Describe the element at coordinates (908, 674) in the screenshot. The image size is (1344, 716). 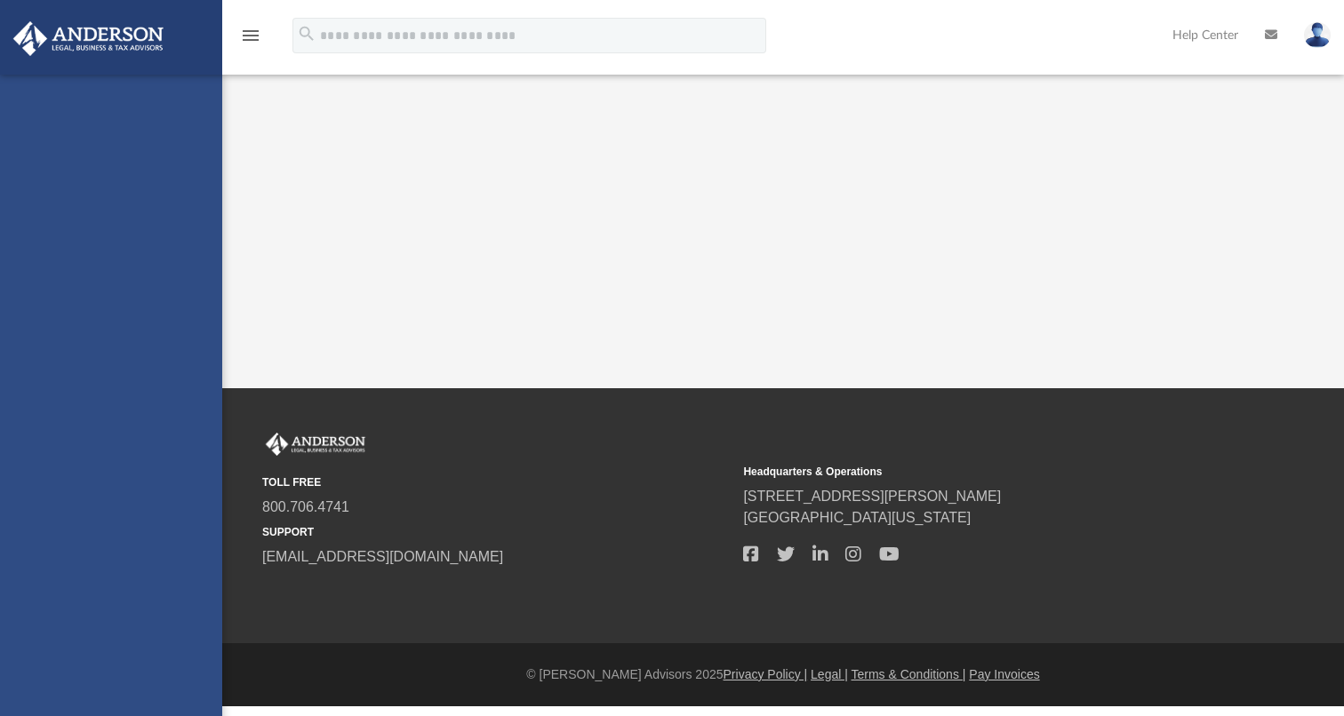
I see `a: Terms & Conditions |` at that location.